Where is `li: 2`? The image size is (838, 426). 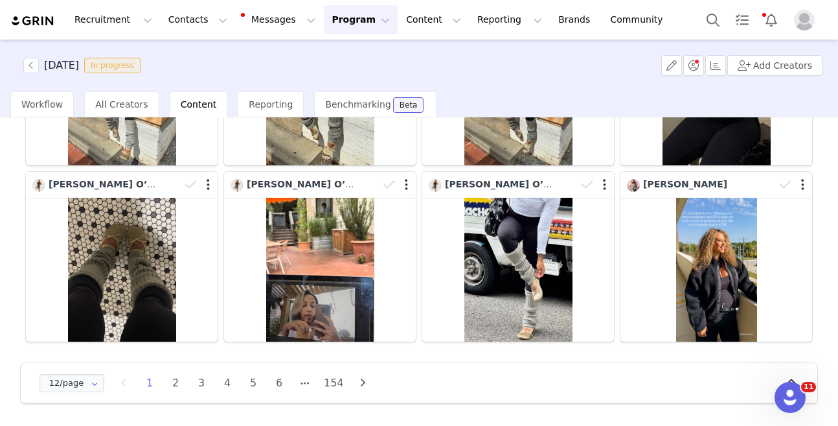 li: 2 is located at coordinates (176, 383).